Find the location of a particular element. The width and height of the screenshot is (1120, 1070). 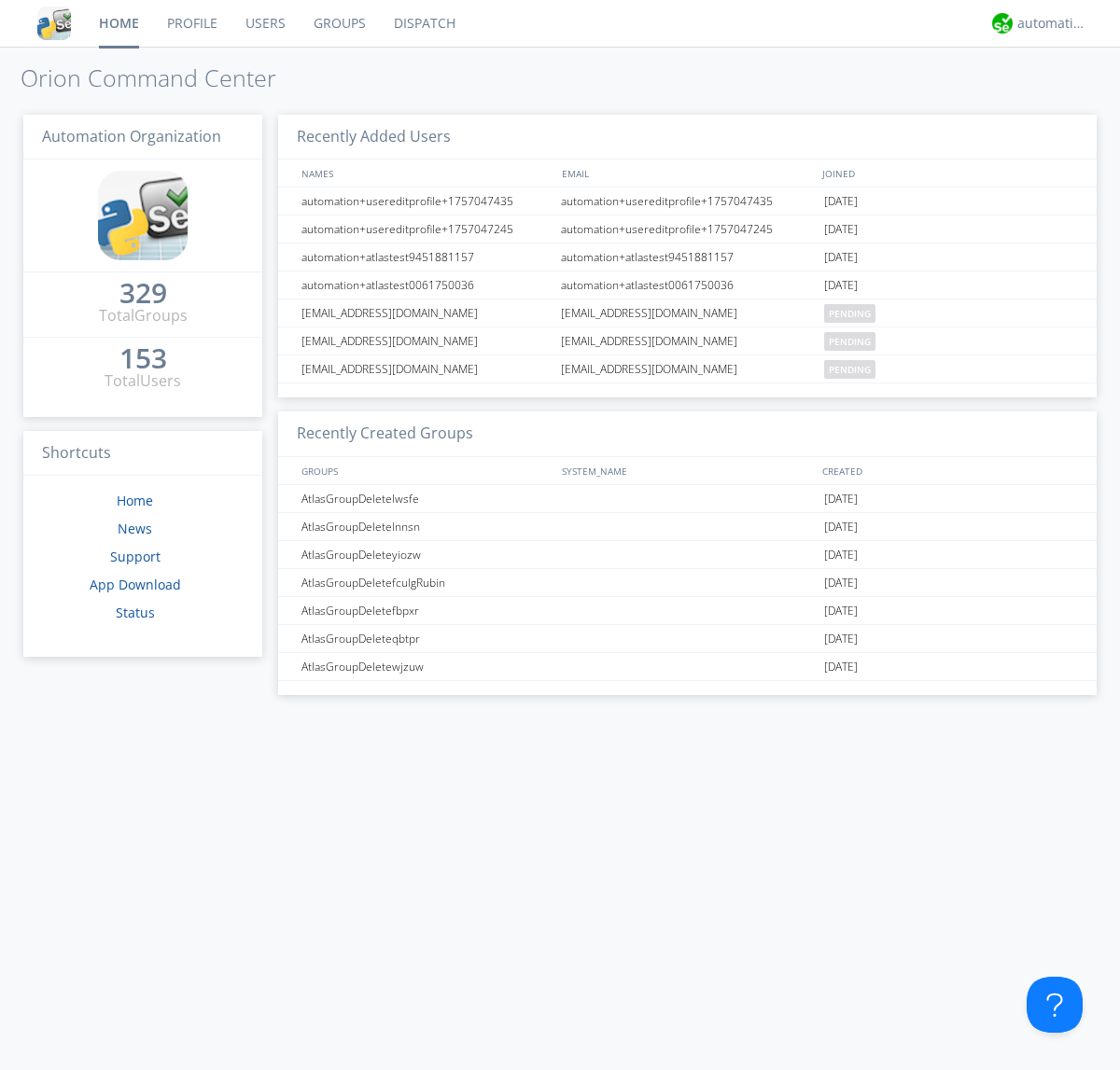

h3: Shortcuts is located at coordinates (143, 453).